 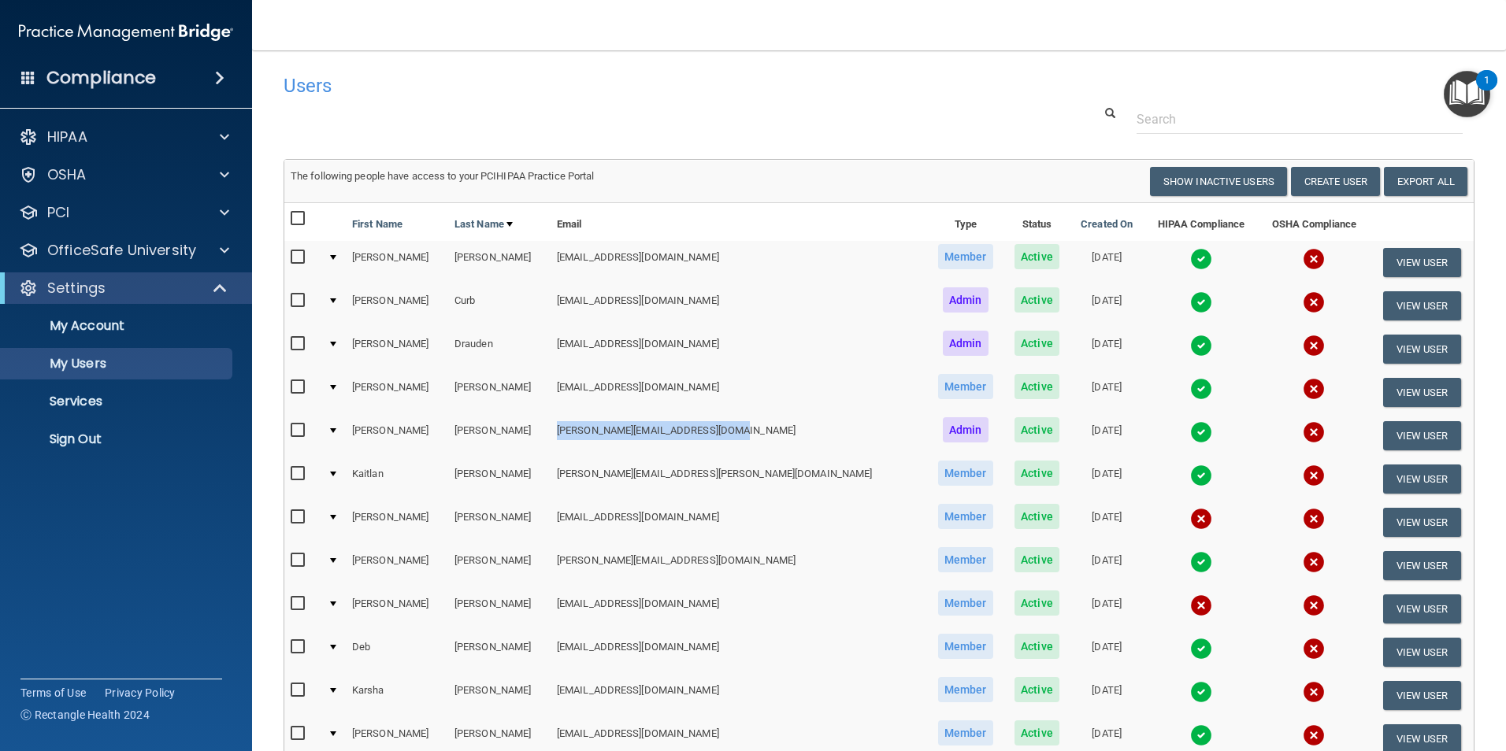 What do you see at coordinates (443, 176) in the screenshot?
I see `span: The following people have access to your PCIHIPAA Practice Portal` at bounding box center [443, 176].